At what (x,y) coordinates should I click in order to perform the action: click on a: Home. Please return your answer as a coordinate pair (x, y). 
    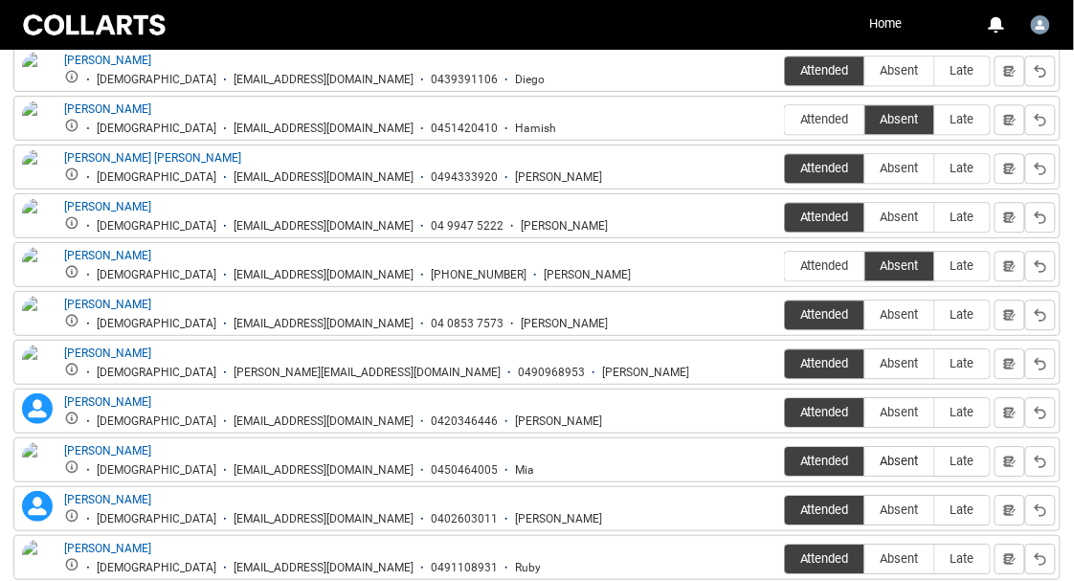
    Looking at the image, I should click on (886, 24).